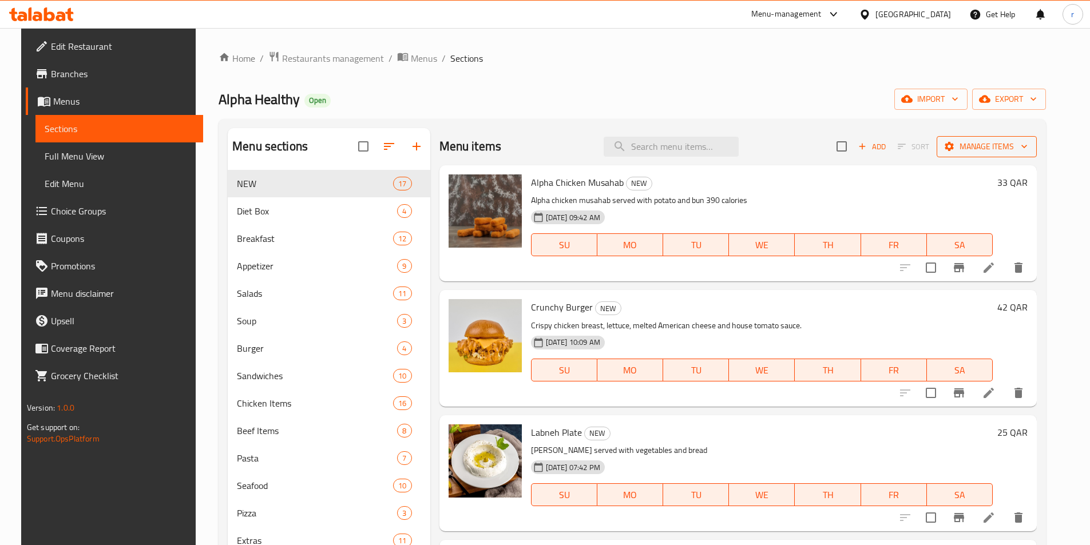 This screenshot has width=1090, height=545. What do you see at coordinates (114, 239) in the screenshot?
I see `a: Coupons` at bounding box center [114, 239].